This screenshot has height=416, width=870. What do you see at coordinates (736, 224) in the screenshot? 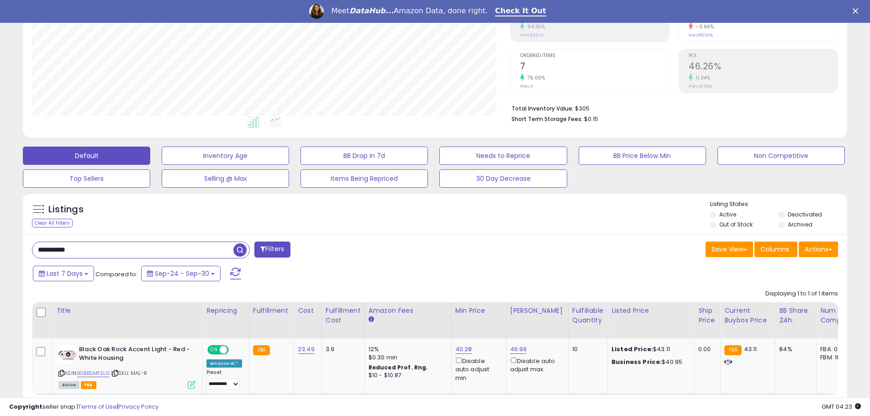
I see `label: Out of Stock` at bounding box center [736, 224].